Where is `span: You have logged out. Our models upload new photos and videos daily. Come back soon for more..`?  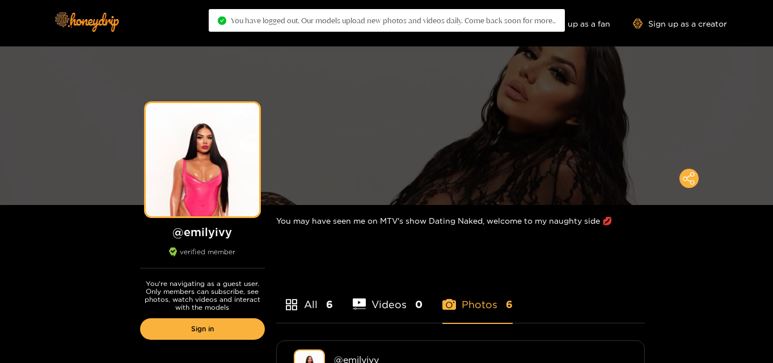
span: You have logged out. Our models upload new photos and videos daily. Come back soon for more.. is located at coordinates (393, 20).